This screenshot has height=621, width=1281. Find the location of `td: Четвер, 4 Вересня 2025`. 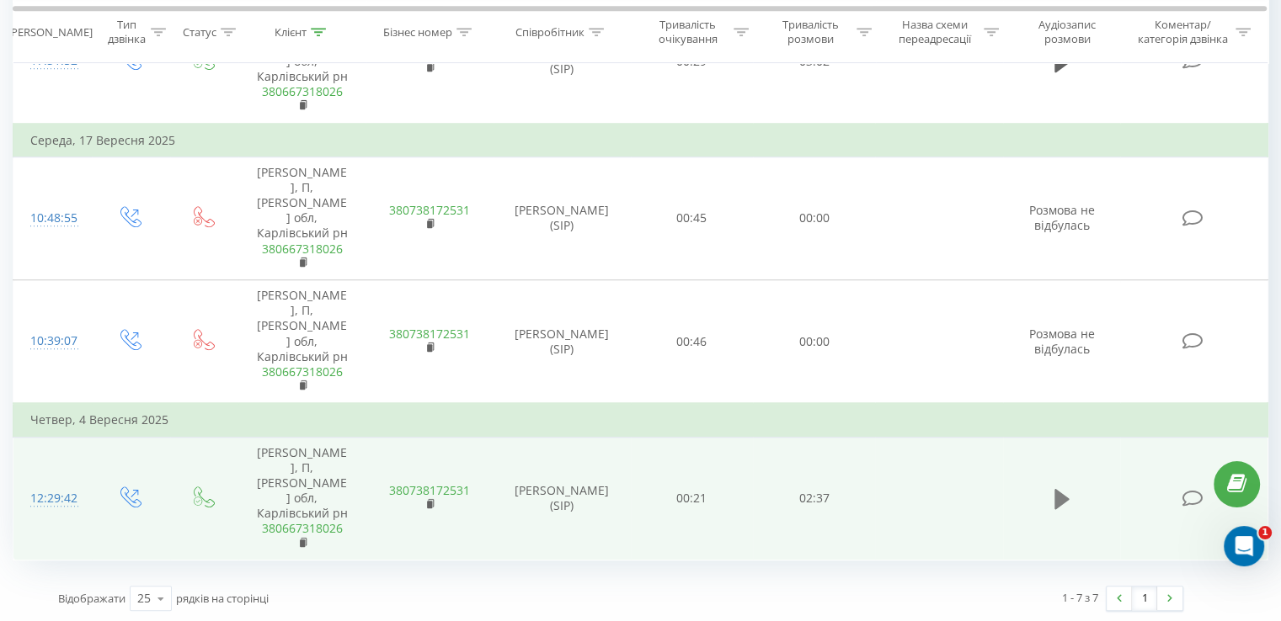

td: Четвер, 4 Вересня 2025 is located at coordinates (641, 420).